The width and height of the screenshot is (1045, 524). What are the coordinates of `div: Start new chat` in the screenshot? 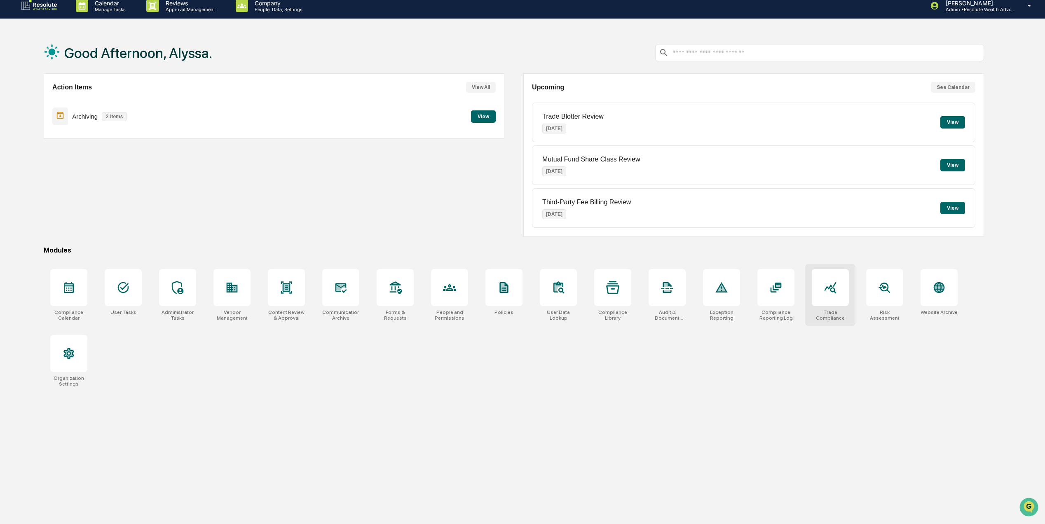 It's located at (82, 68).